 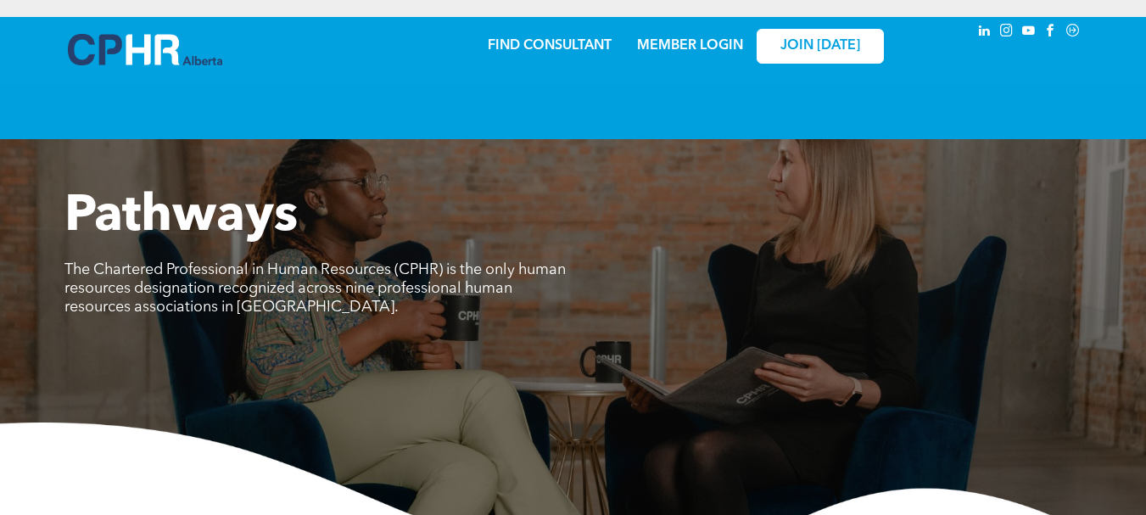 I want to click on img: A blue and white logo for cp alberta, so click(x=145, y=49).